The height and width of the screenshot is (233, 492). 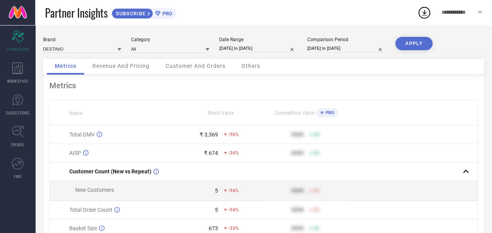 I want to click on span: TRENDS, so click(x=18, y=144).